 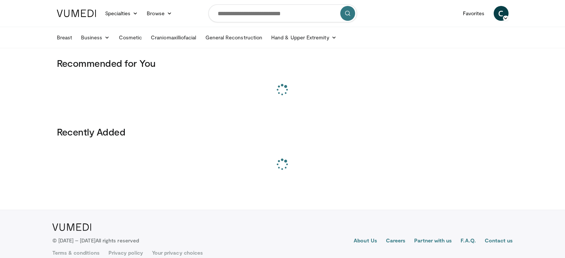 What do you see at coordinates (499, 242) in the screenshot?
I see `a: Contact us` at bounding box center [499, 242].